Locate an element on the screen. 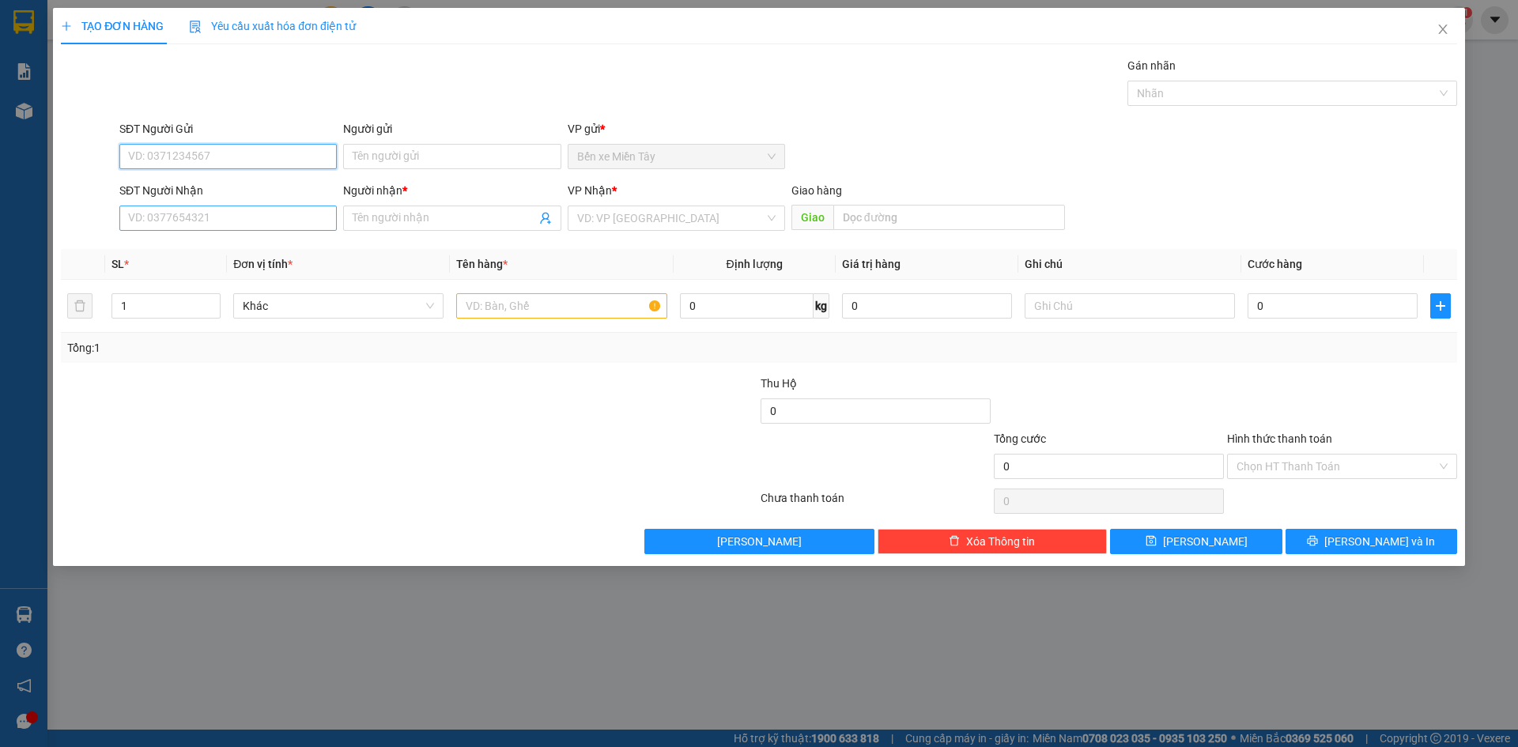  span: save is located at coordinates (1151, 542).